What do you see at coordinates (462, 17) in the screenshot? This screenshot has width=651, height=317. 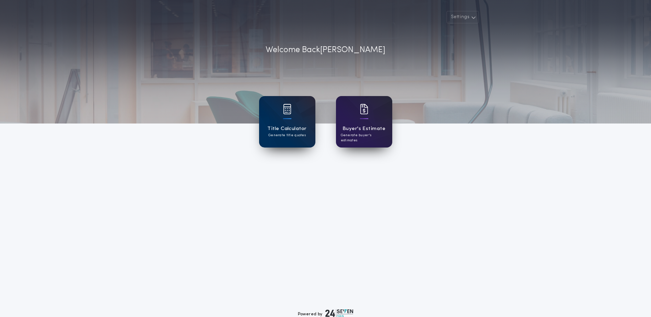 I see `button: Settings` at bounding box center [462, 17].